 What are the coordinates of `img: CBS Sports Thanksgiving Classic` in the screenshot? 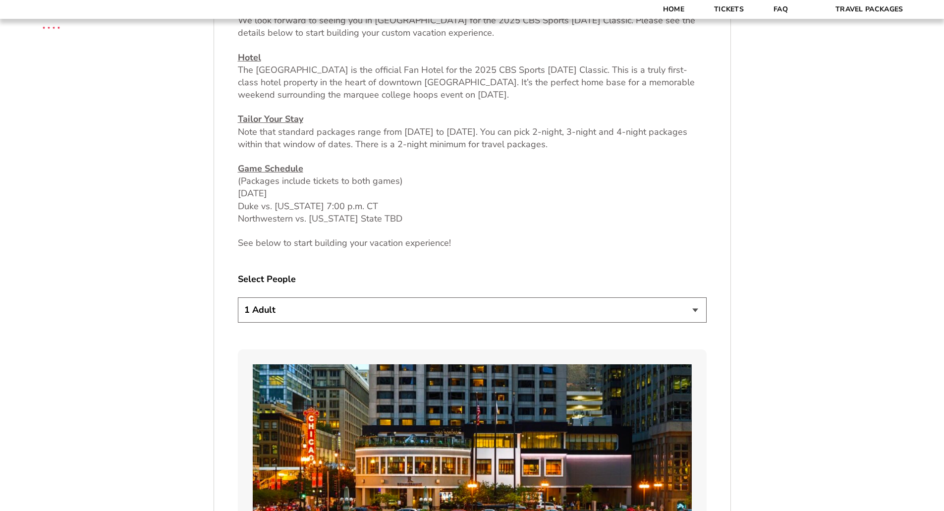 It's located at (51, 26).